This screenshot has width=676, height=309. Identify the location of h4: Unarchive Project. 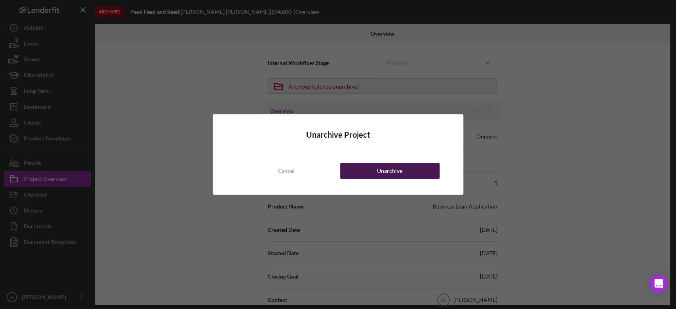
(338, 135).